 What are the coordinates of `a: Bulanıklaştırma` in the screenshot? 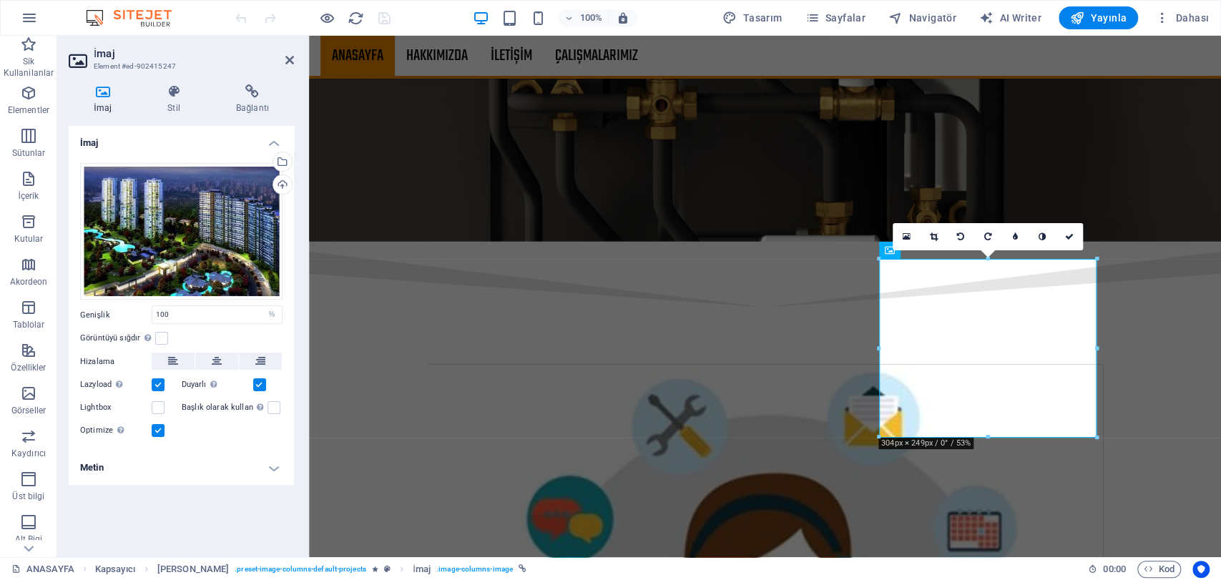 It's located at (1015, 237).